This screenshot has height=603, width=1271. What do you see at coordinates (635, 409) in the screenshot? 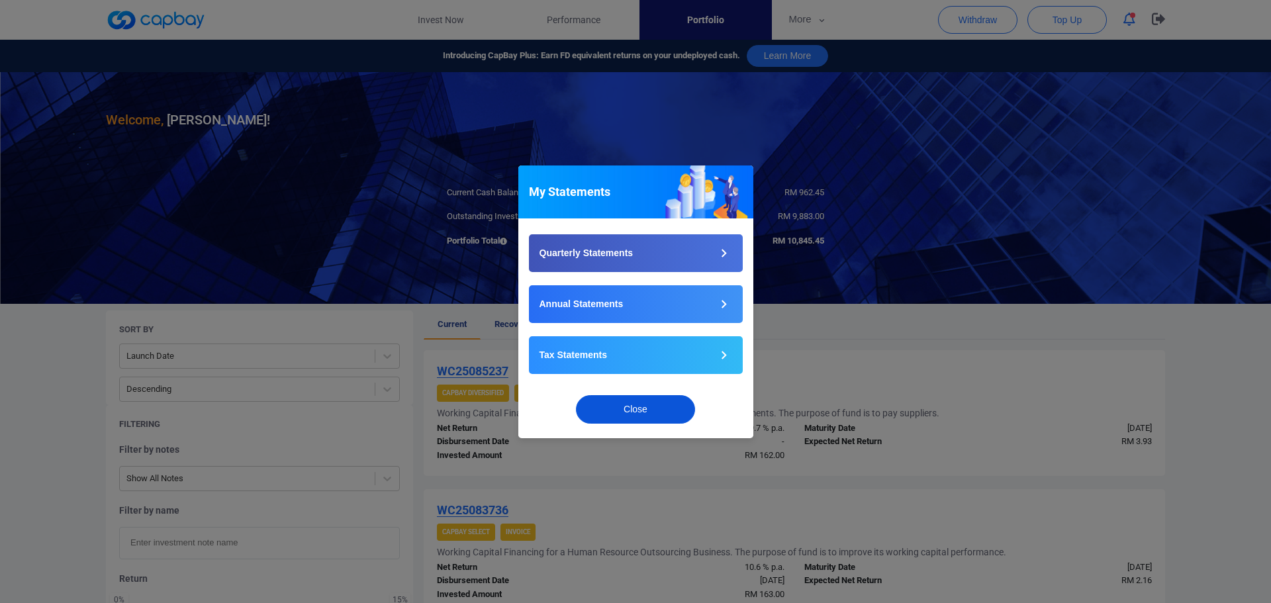
I see `button: Close` at bounding box center [635, 409].